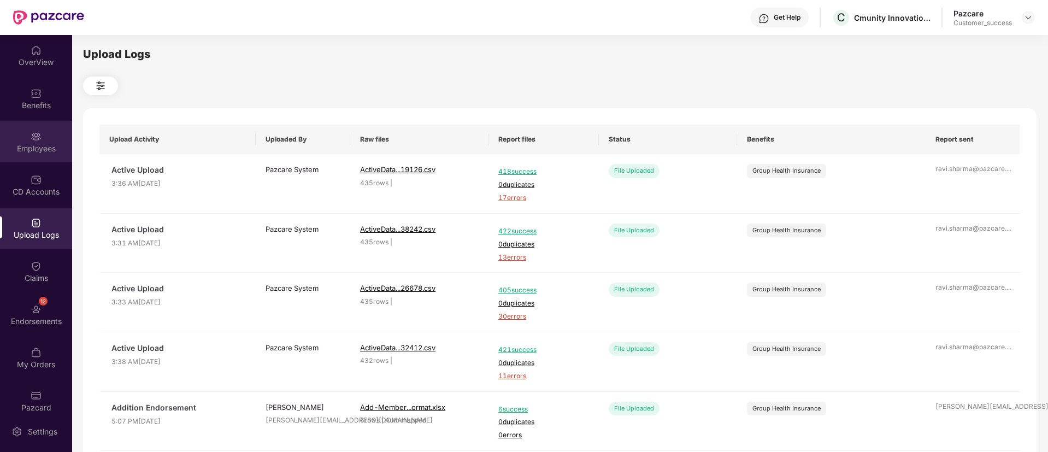 This screenshot has height=452, width=1048. I want to click on img: svg+xml;base64,PHN2ZyB4bWxucz0iaHR0cDovL3d3dy53My5vcmcvMjAwMC9zdmciIHdpZHRoPSIyNCIgaGVpZ2h0PSIyNC..., so click(101, 86).